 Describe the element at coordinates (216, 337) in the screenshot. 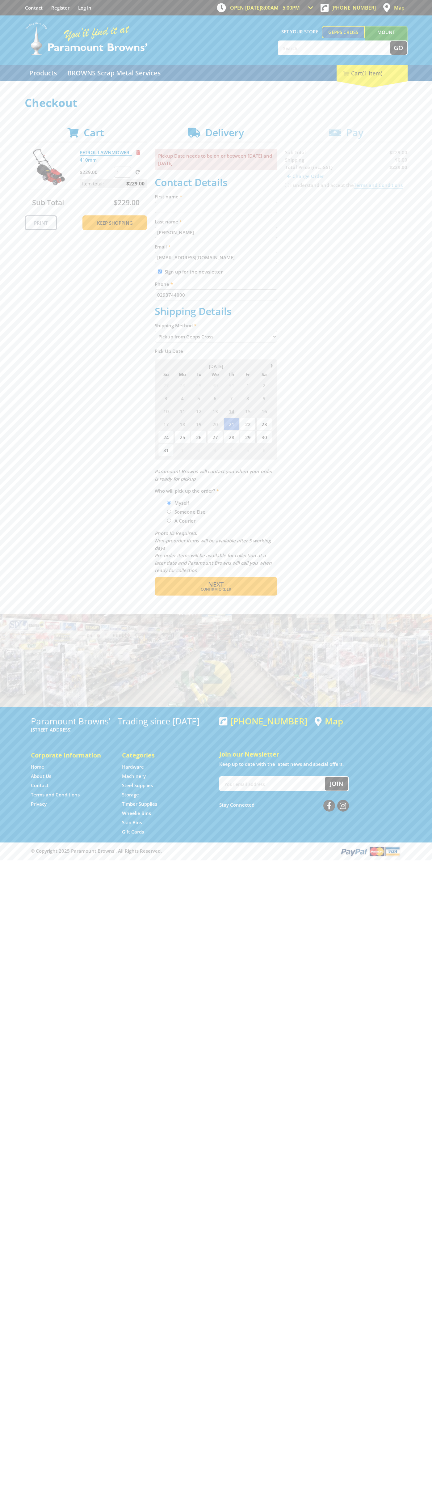

I see `select: Please select a shipping method.` at that location.